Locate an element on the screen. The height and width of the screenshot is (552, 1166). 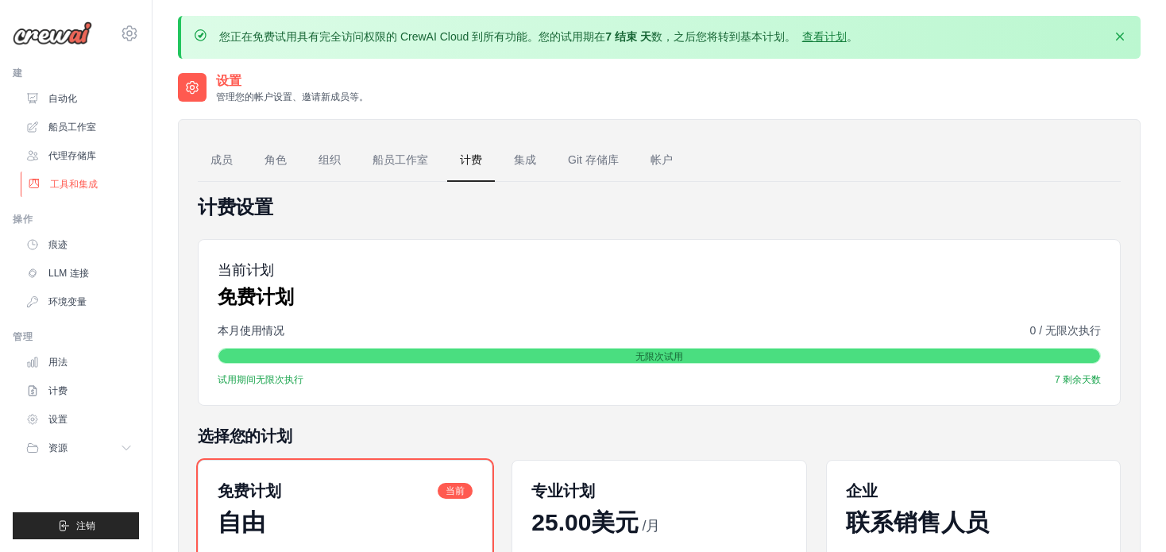
p: 免费计划 is located at coordinates (256, 297).